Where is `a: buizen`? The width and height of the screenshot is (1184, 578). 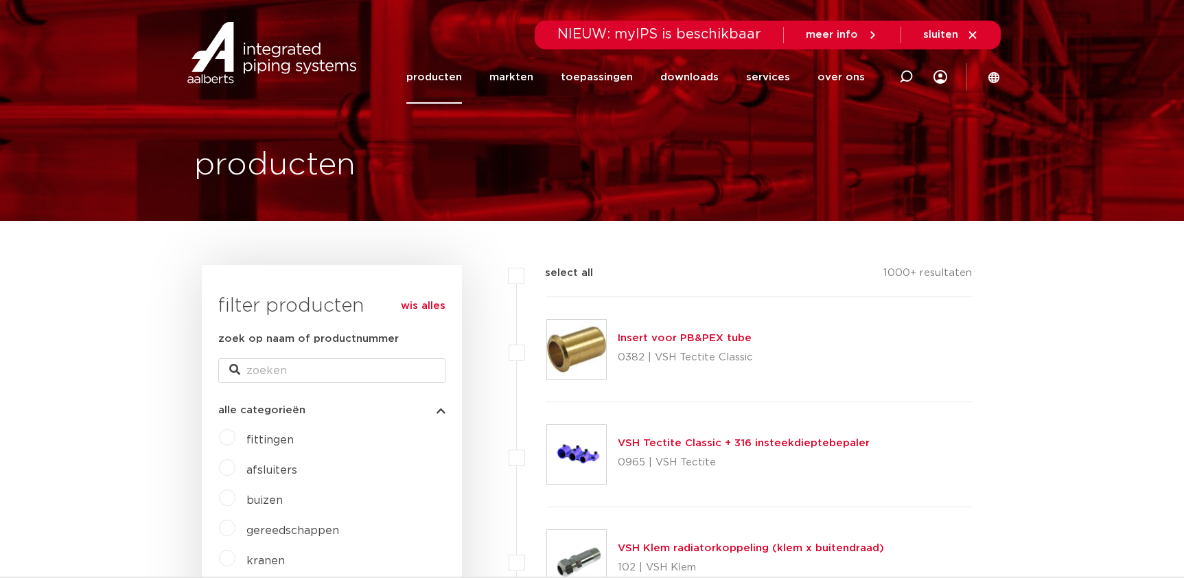 a: buizen is located at coordinates (264, 501).